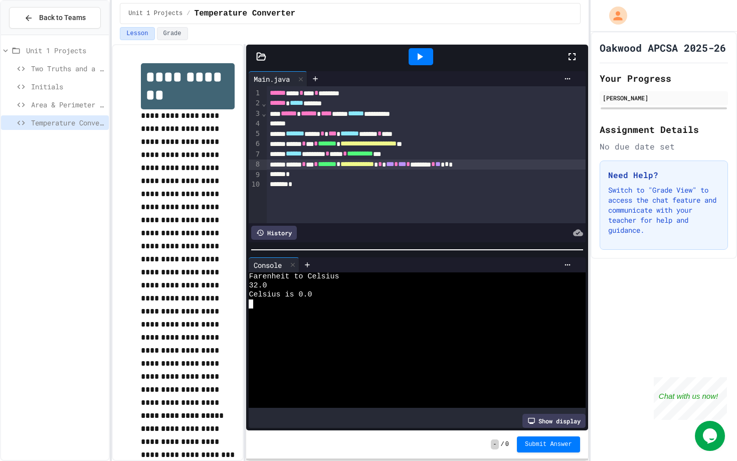 The height and width of the screenshot is (461, 737). Describe the element at coordinates (62, 18) in the screenshot. I see `span: Back to Teams` at that location.